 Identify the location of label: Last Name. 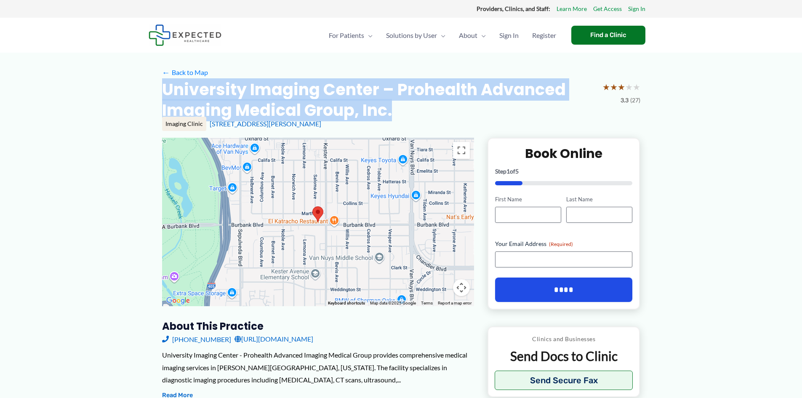
(599, 199).